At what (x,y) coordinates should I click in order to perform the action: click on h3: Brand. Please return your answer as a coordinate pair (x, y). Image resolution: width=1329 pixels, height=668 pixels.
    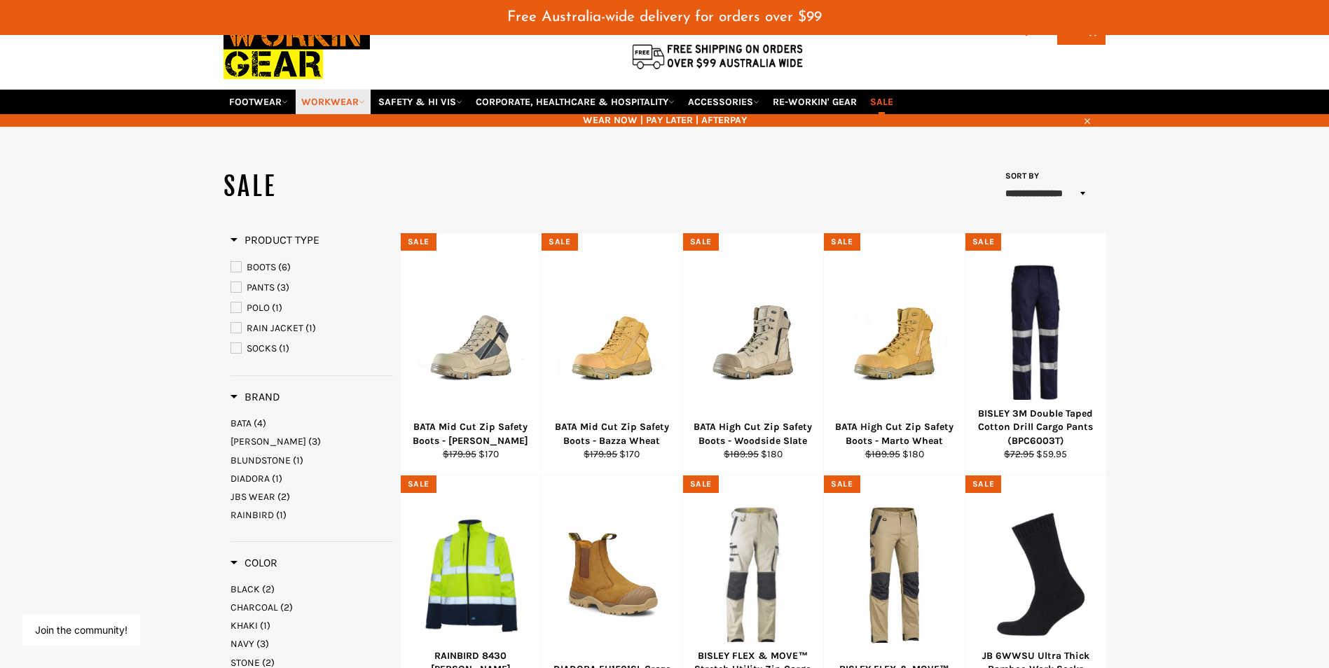
    Looking at the image, I should click on (255, 397).